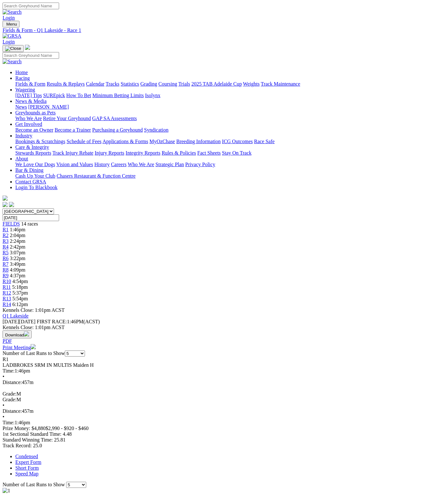 This screenshot has height=500, width=434. What do you see at coordinates (264, 141) in the screenshot?
I see `a: Race Safe` at bounding box center [264, 141].